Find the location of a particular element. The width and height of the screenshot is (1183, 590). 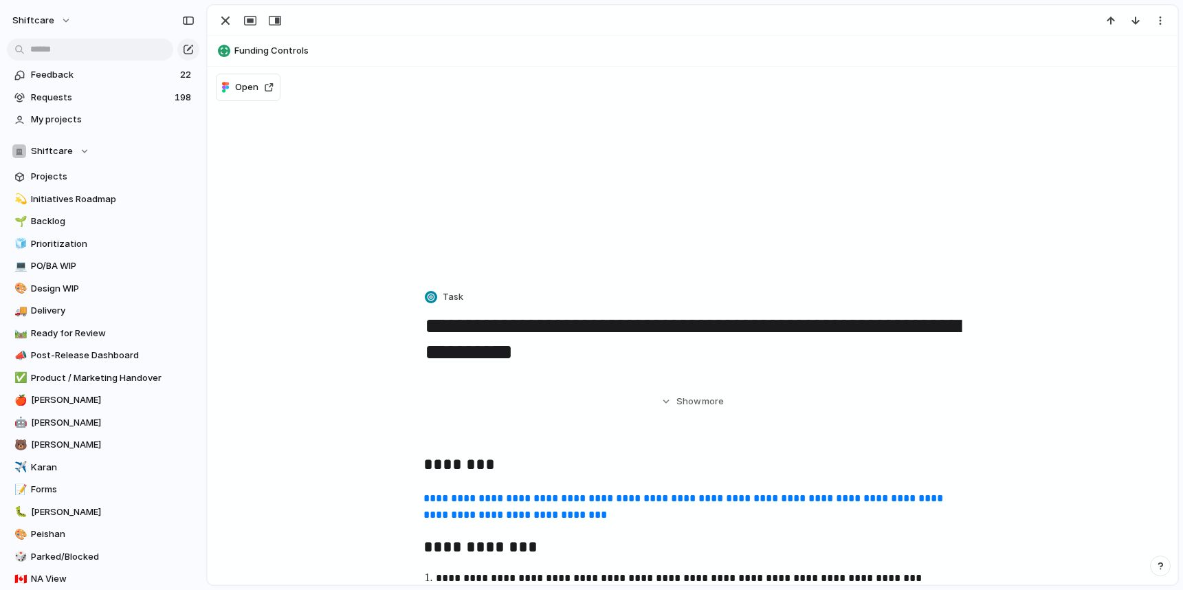

a: 🚚Delivery is located at coordinates (103, 311).